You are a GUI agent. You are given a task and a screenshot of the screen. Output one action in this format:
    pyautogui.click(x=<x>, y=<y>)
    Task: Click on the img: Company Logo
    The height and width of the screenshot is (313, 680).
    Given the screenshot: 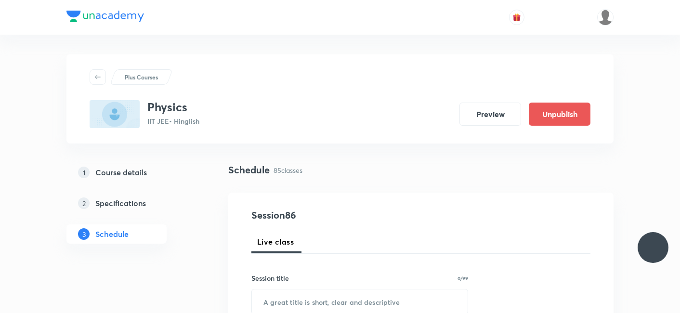 What is the action you would take?
    pyautogui.click(x=105, y=16)
    